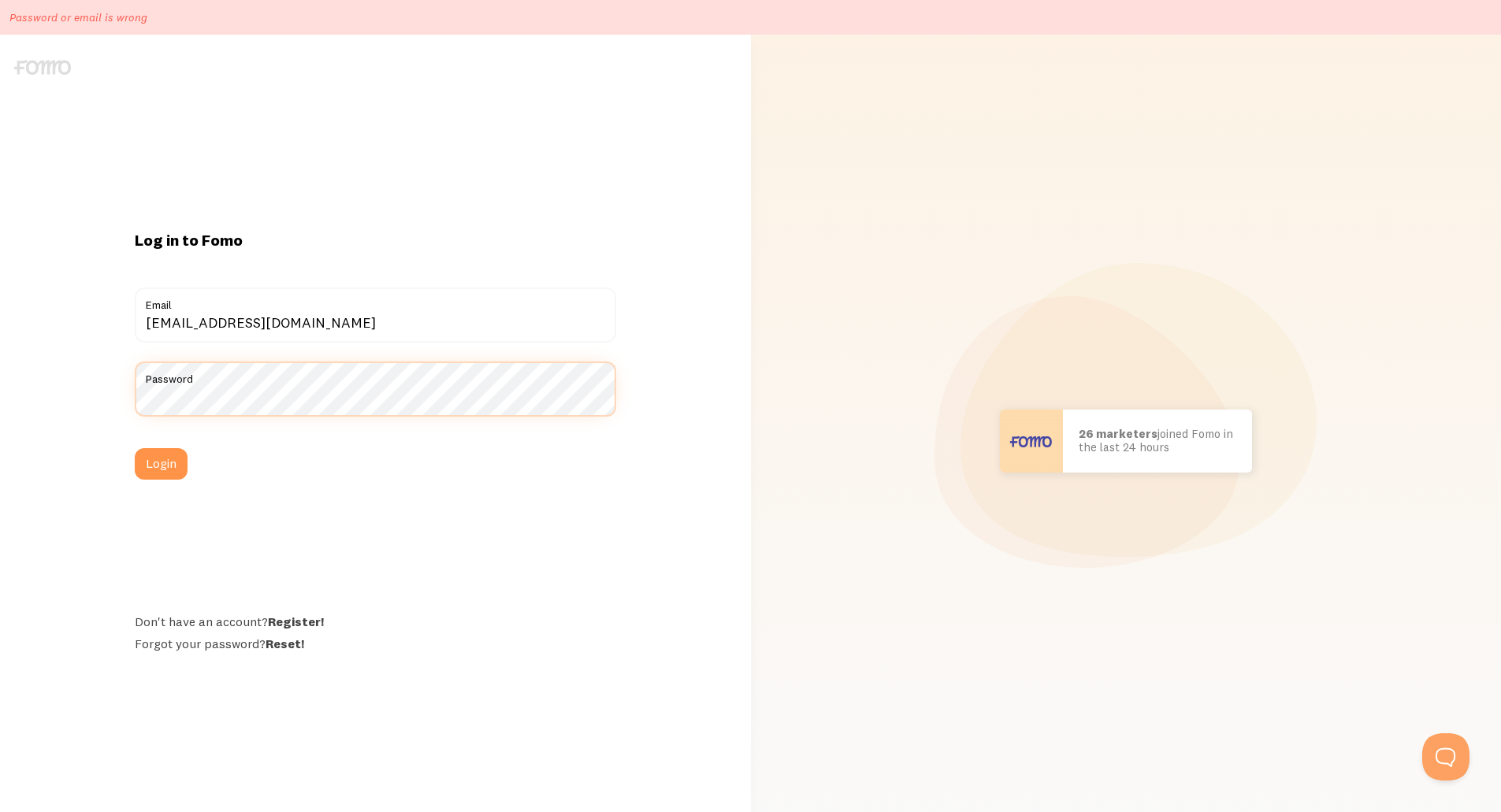 The height and width of the screenshot is (812, 1501). Describe the element at coordinates (1157, 440) in the screenshot. I see `p: joined Fomo in the last 24 hours` at that location.